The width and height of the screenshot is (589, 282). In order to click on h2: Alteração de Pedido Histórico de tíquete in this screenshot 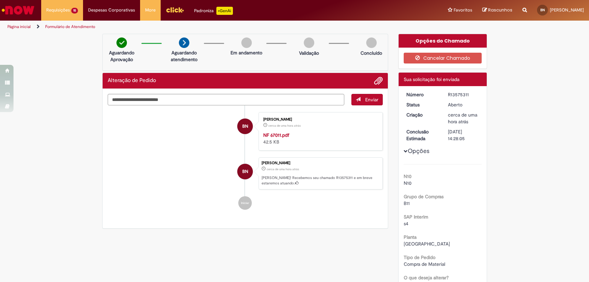, I will do `click(132, 81)`.